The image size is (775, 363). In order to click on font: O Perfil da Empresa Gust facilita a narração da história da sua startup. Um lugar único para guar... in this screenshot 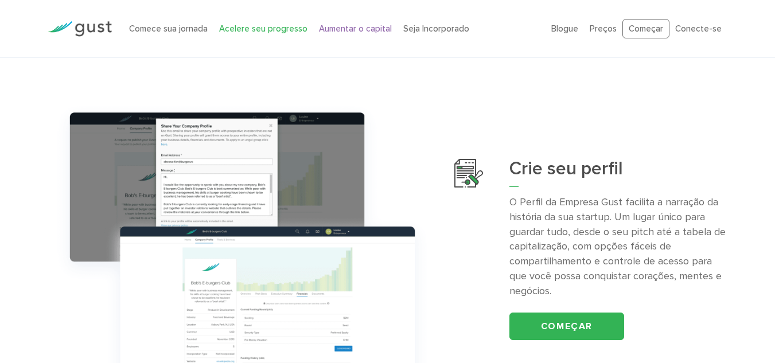, I will do `click(618, 247)`.